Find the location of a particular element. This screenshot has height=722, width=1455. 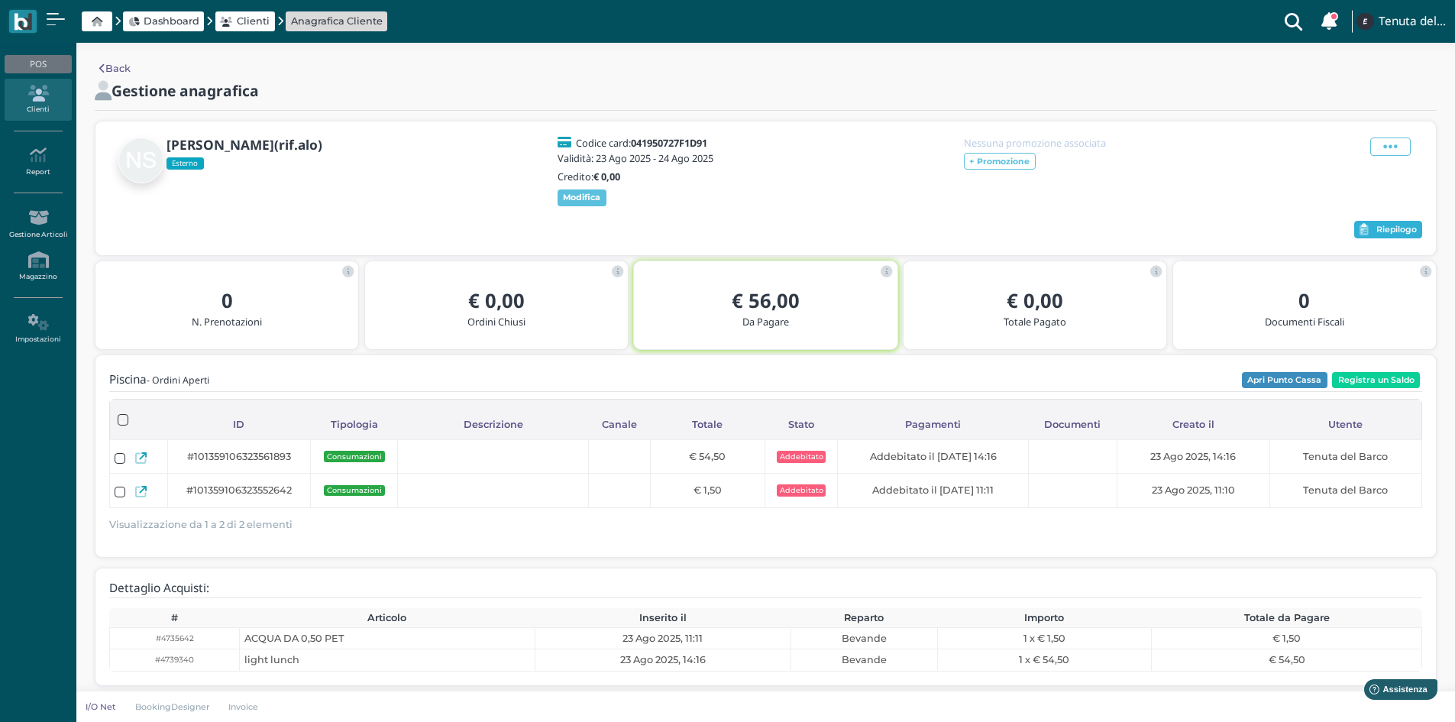

span: Clienti is located at coordinates (253, 21).